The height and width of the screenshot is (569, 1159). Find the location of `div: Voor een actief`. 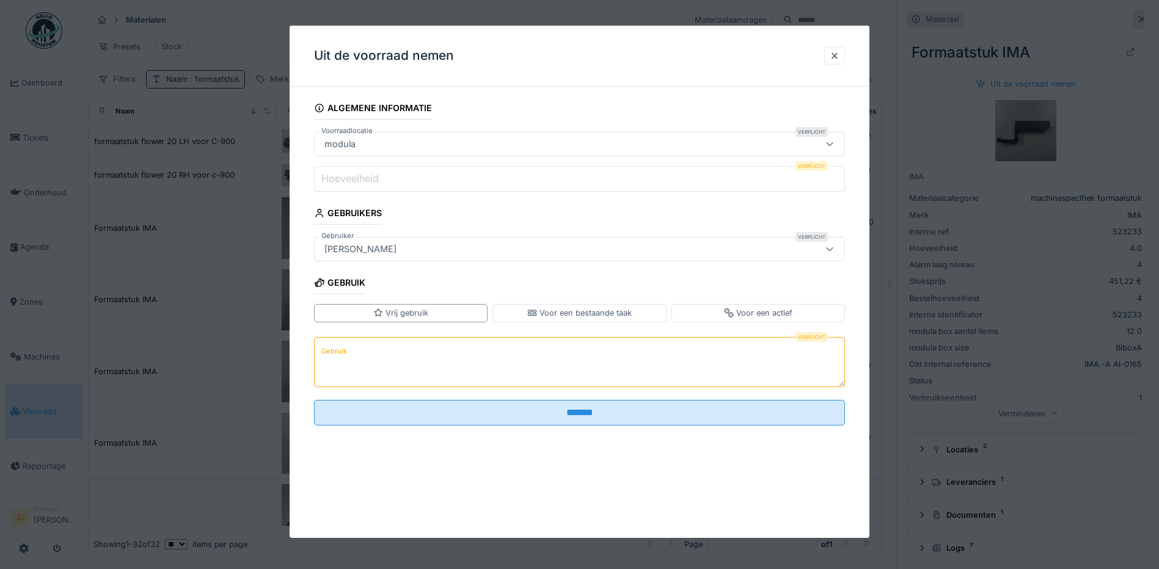

div: Voor een actief is located at coordinates (758, 313).